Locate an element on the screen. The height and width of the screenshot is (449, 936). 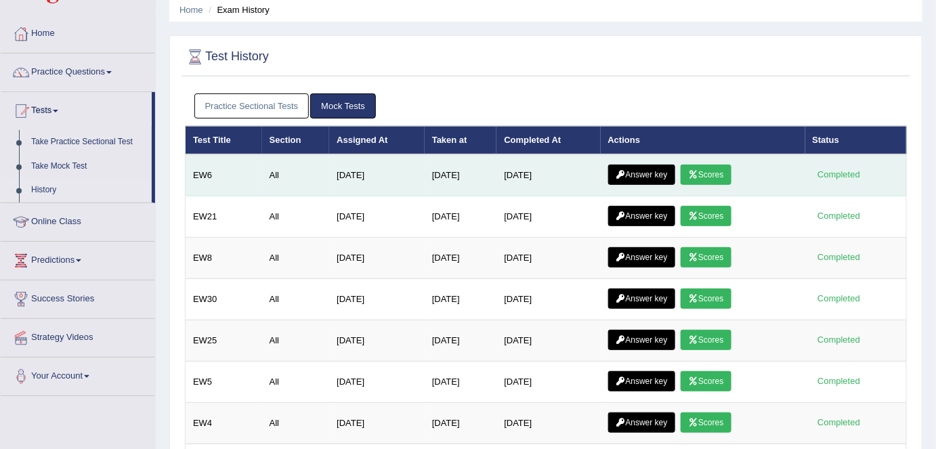
a: Tests is located at coordinates (76, 109).